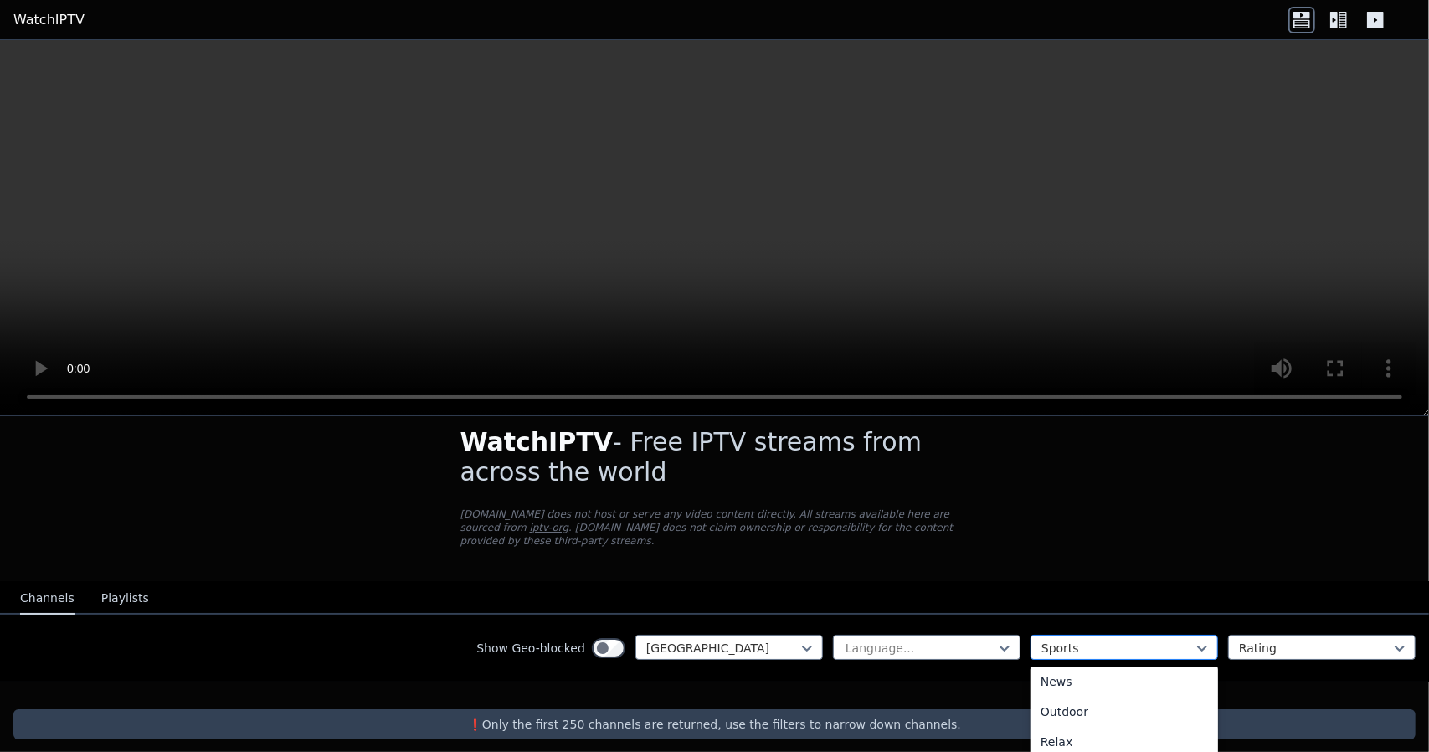  What do you see at coordinates (715, 457) in the screenshot?
I see `h1: - Free IPTV streams from across the world` at bounding box center [715, 457].